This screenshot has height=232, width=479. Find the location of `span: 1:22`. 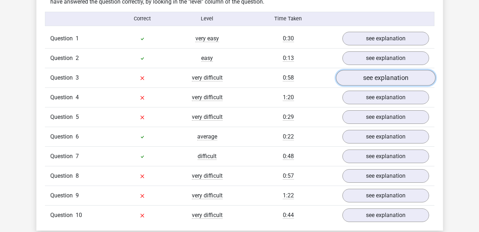

span: 1:22 is located at coordinates (288, 196).